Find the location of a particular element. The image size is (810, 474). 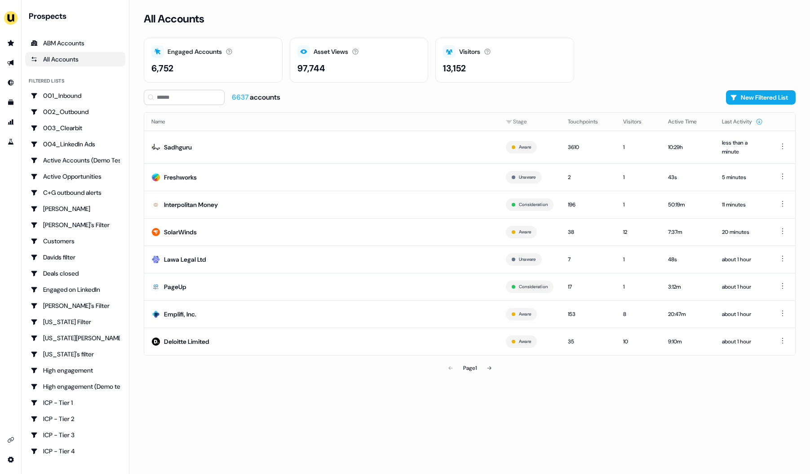

div: 7:37m is located at coordinates (688, 232).